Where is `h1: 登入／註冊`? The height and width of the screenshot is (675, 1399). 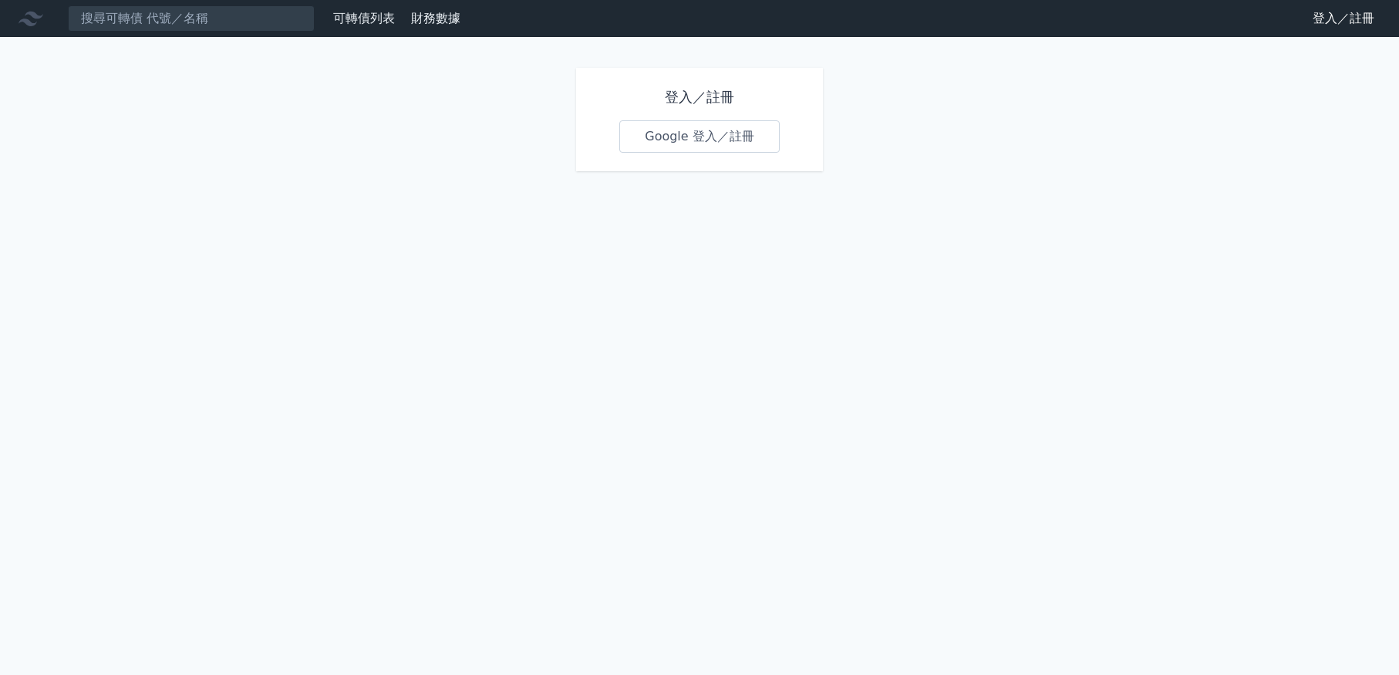
h1: 登入／註冊 is located at coordinates (700, 97).